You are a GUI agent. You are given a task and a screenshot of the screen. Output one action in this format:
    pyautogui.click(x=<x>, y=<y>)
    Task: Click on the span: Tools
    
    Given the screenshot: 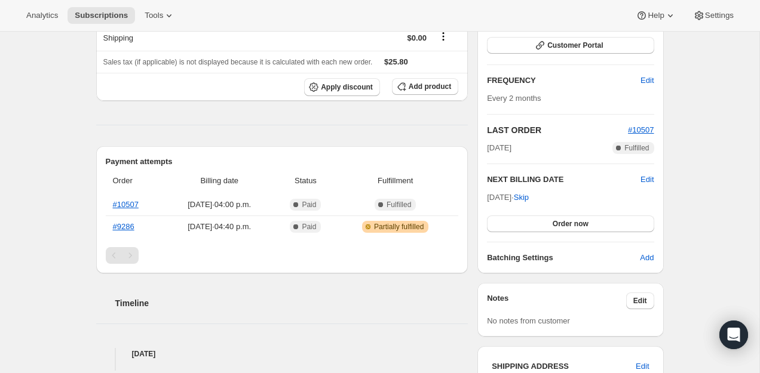 What is the action you would take?
    pyautogui.click(x=154, y=16)
    